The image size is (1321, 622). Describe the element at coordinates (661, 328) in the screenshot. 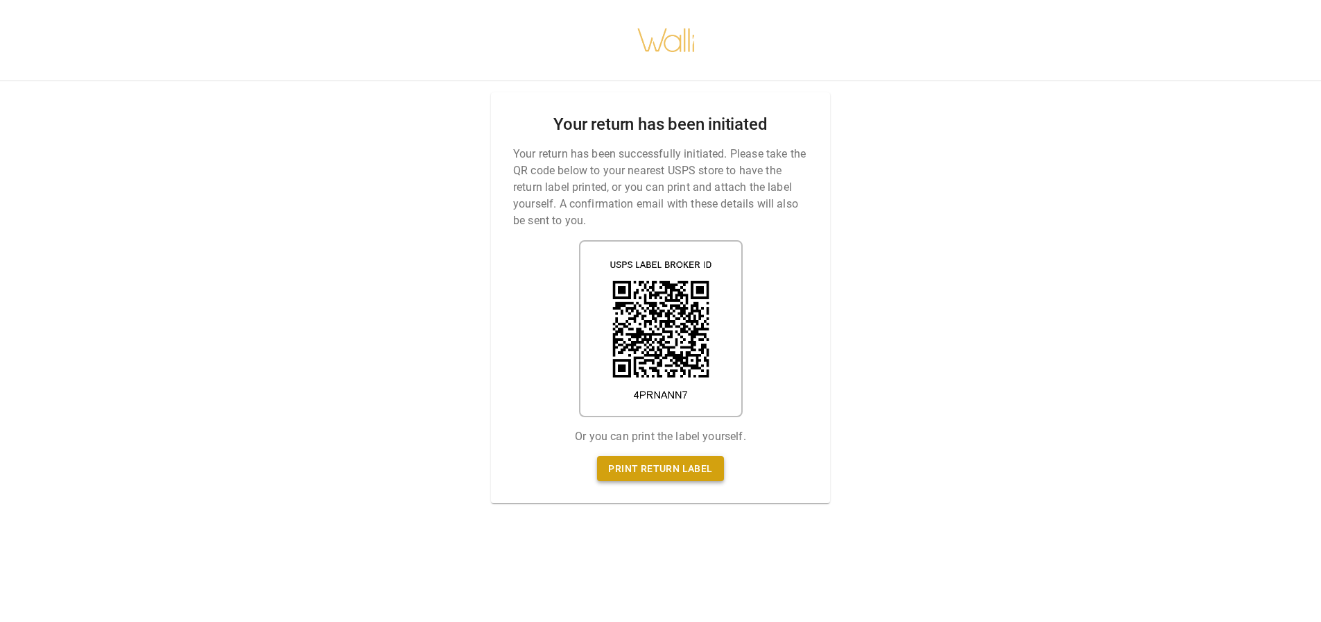

I see `img: shipping label qr code` at that location.